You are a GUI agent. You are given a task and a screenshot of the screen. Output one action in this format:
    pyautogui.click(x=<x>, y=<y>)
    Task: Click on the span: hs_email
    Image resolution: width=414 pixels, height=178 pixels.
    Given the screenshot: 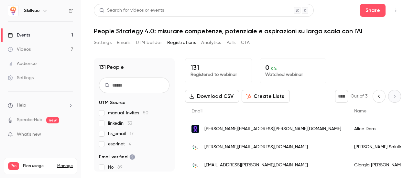 What is the action you would take?
    pyautogui.click(x=121, y=134)
    